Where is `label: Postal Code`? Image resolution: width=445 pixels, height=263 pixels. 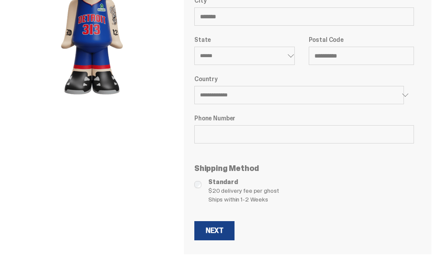 label: Postal Code is located at coordinates (361, 40).